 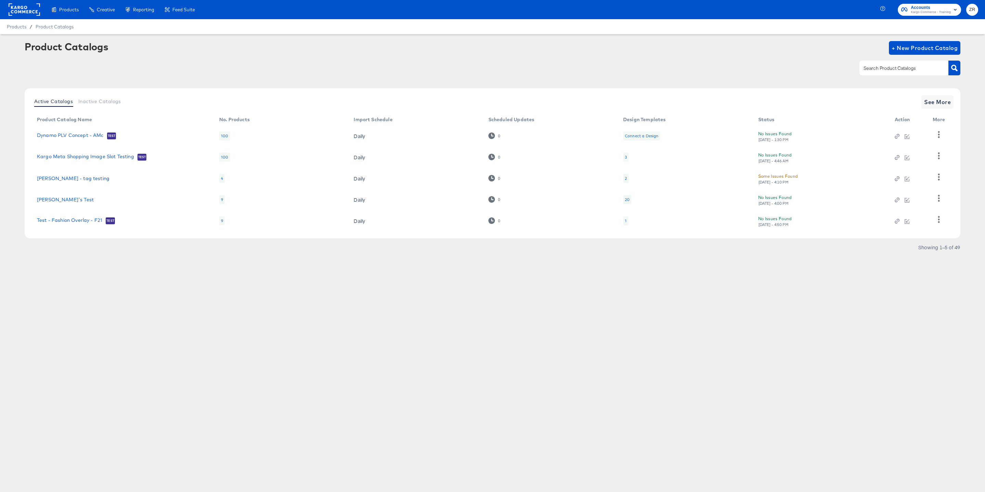 I want to click on div: 1, so click(x=626, y=221).